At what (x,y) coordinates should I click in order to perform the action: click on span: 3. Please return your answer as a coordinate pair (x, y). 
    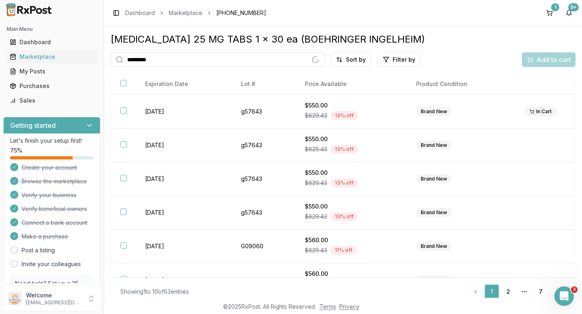
    Looking at the image, I should click on (574, 290).